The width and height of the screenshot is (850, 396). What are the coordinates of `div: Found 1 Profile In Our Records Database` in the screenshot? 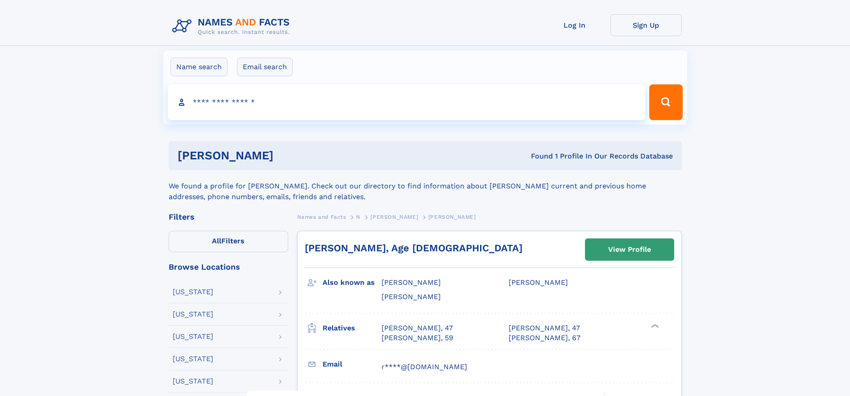 It's located at (538, 156).